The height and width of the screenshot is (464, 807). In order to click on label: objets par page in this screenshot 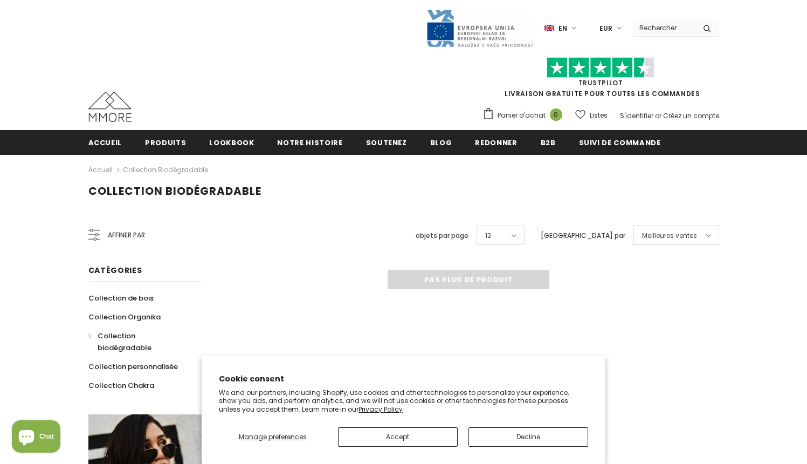, I will do `click(442, 236)`.